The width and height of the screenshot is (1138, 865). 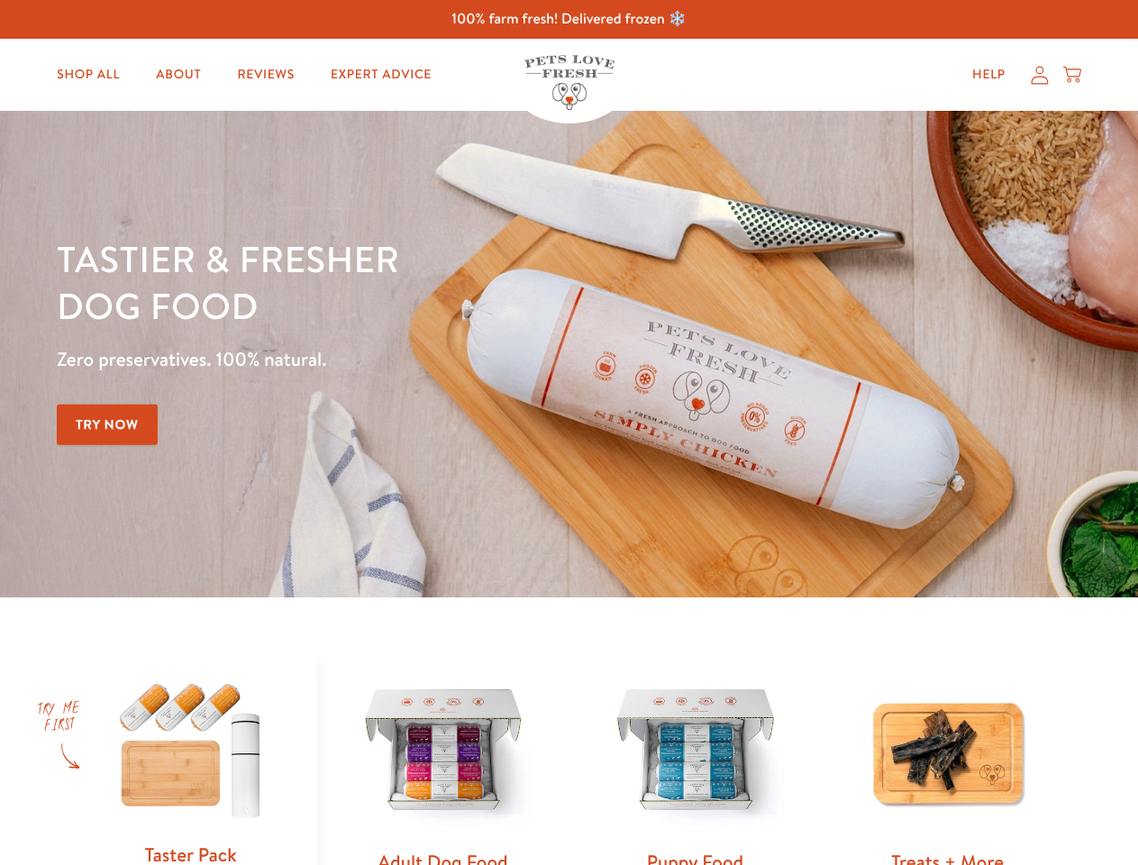 What do you see at coordinates (178, 75) in the screenshot?
I see `a: About` at bounding box center [178, 75].